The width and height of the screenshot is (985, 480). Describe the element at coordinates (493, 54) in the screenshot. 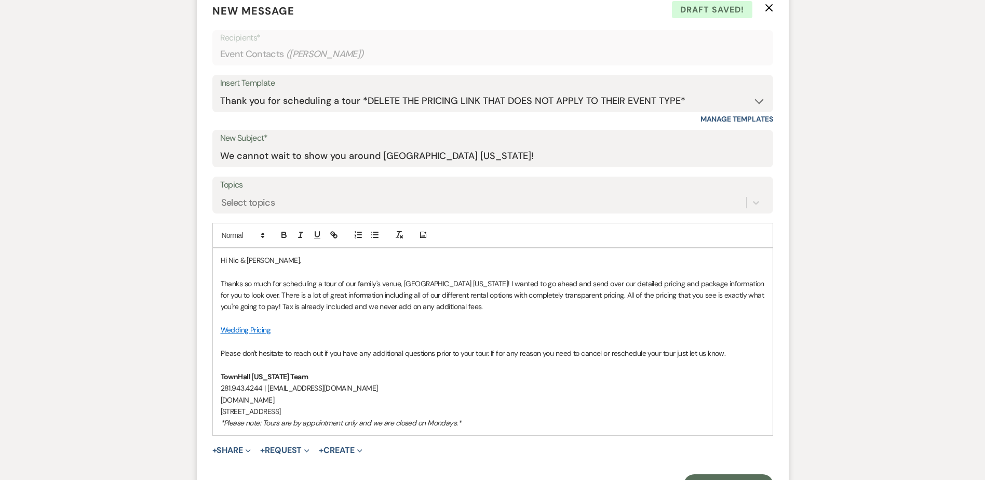

I see `div: Event Contacts` at that location.